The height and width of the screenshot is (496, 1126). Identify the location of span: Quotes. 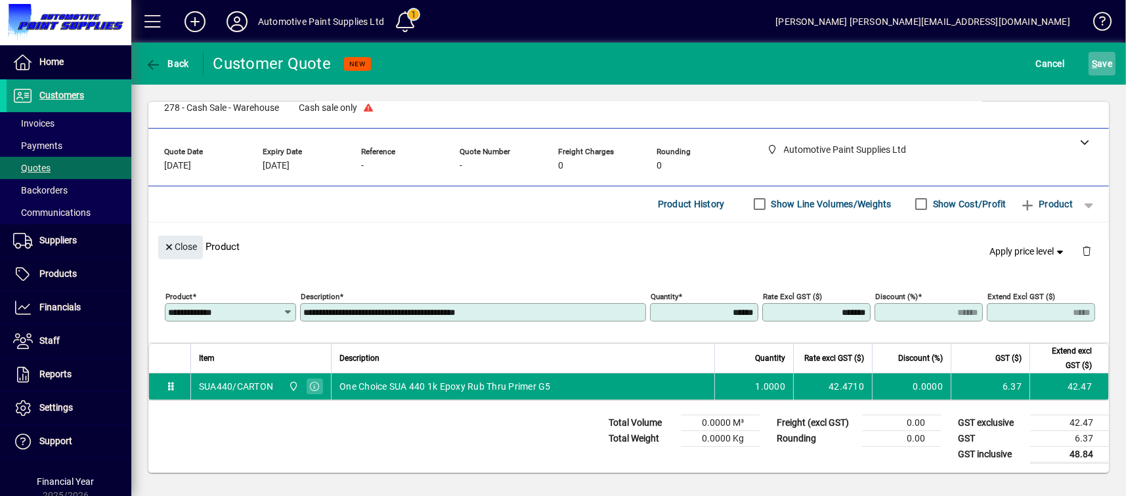
(32, 168).